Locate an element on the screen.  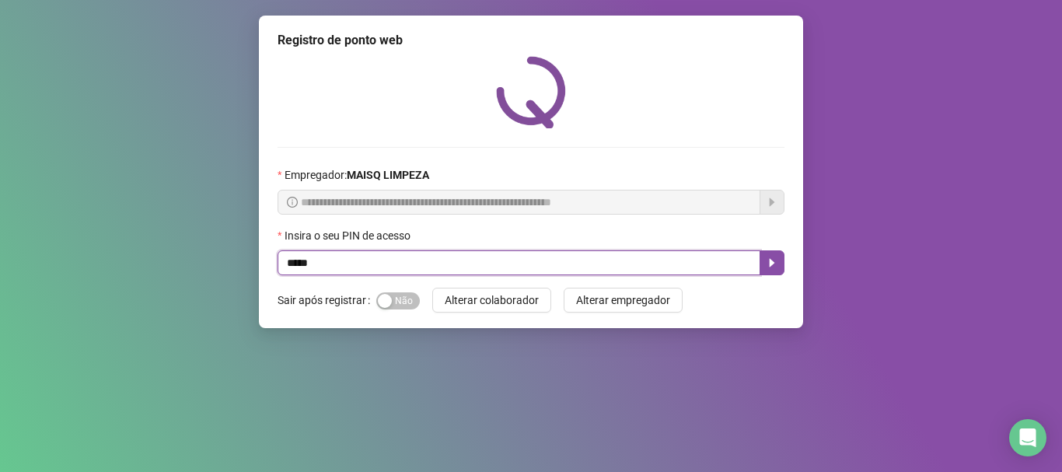
label: Sair após registrar is located at coordinates (326, 300).